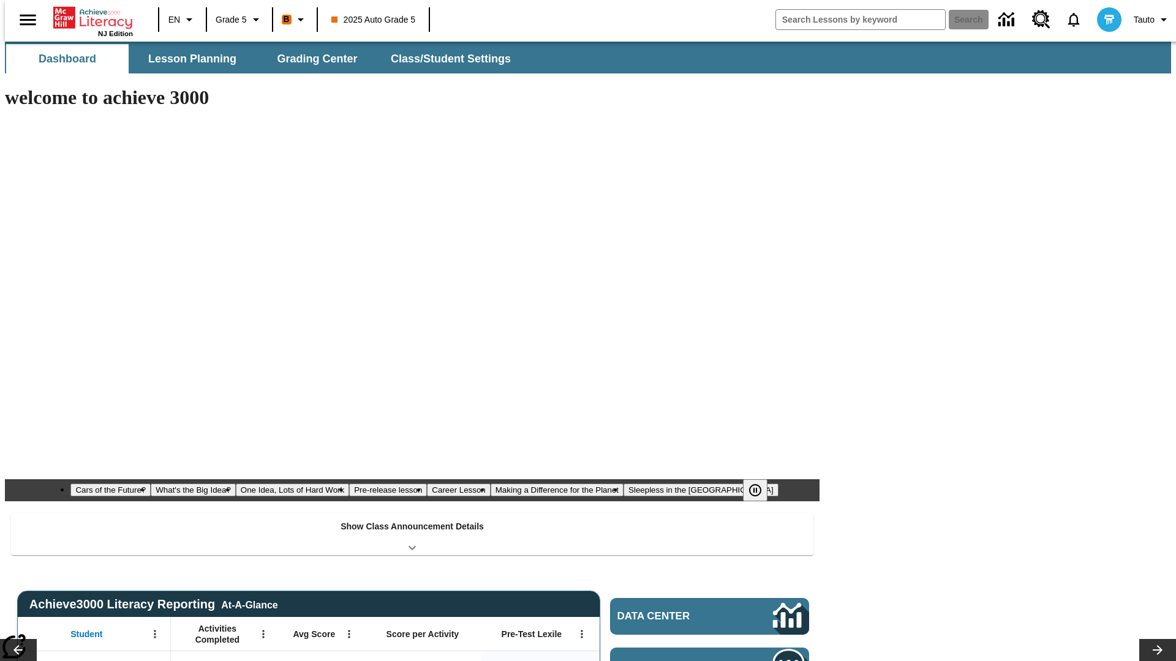  Describe the element at coordinates (1109, 20) in the screenshot. I see `button: Select a new avatar` at that location.